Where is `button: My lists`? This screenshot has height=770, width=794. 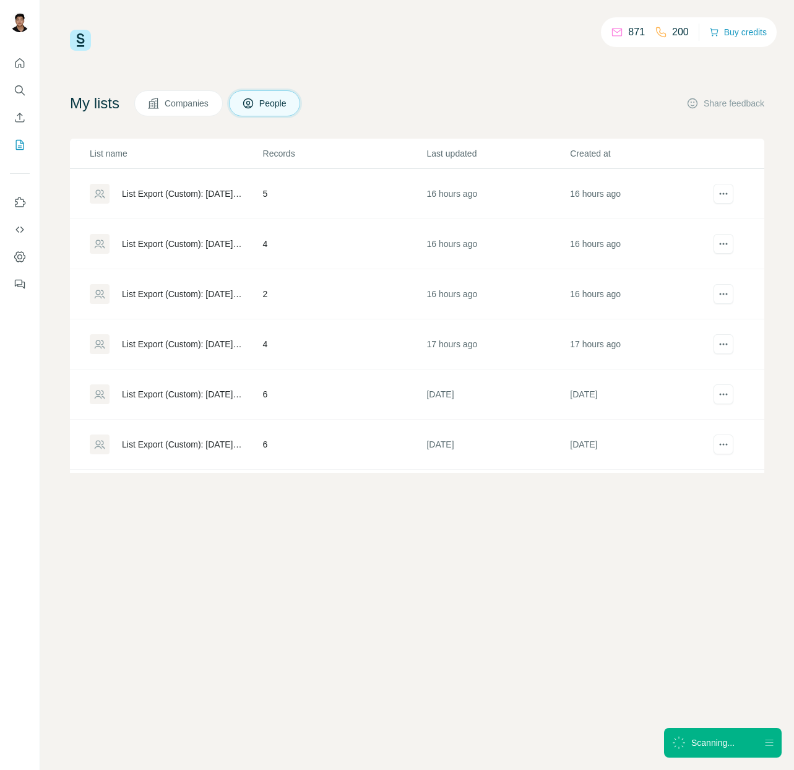 button: My lists is located at coordinates (20, 145).